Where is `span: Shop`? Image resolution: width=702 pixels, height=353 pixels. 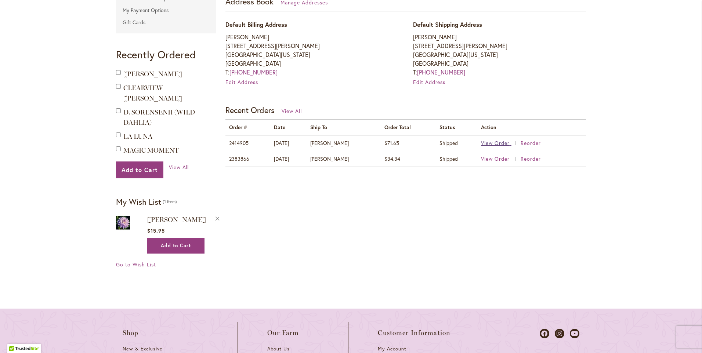
span: Shop is located at coordinates (131, 333).